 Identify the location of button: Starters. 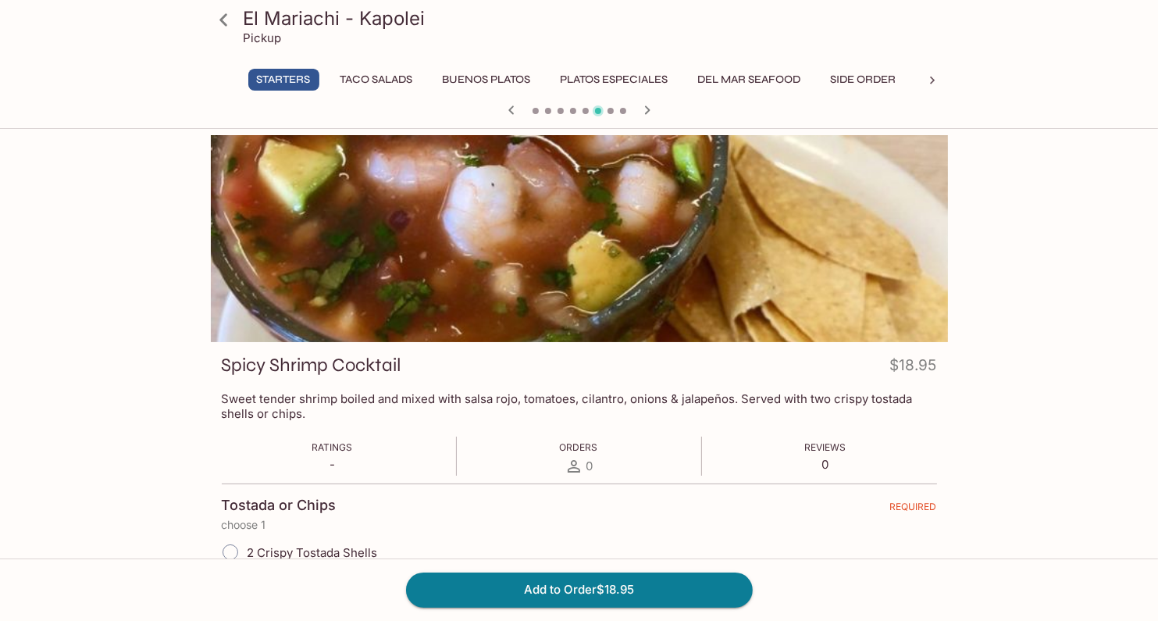
(284, 80).